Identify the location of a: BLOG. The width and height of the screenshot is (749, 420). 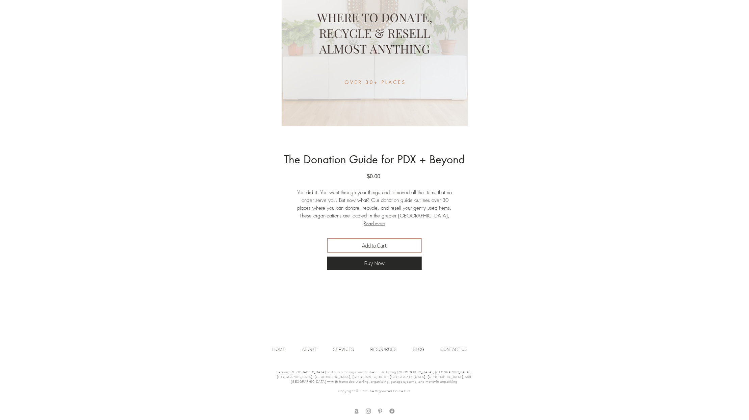
(423, 349).